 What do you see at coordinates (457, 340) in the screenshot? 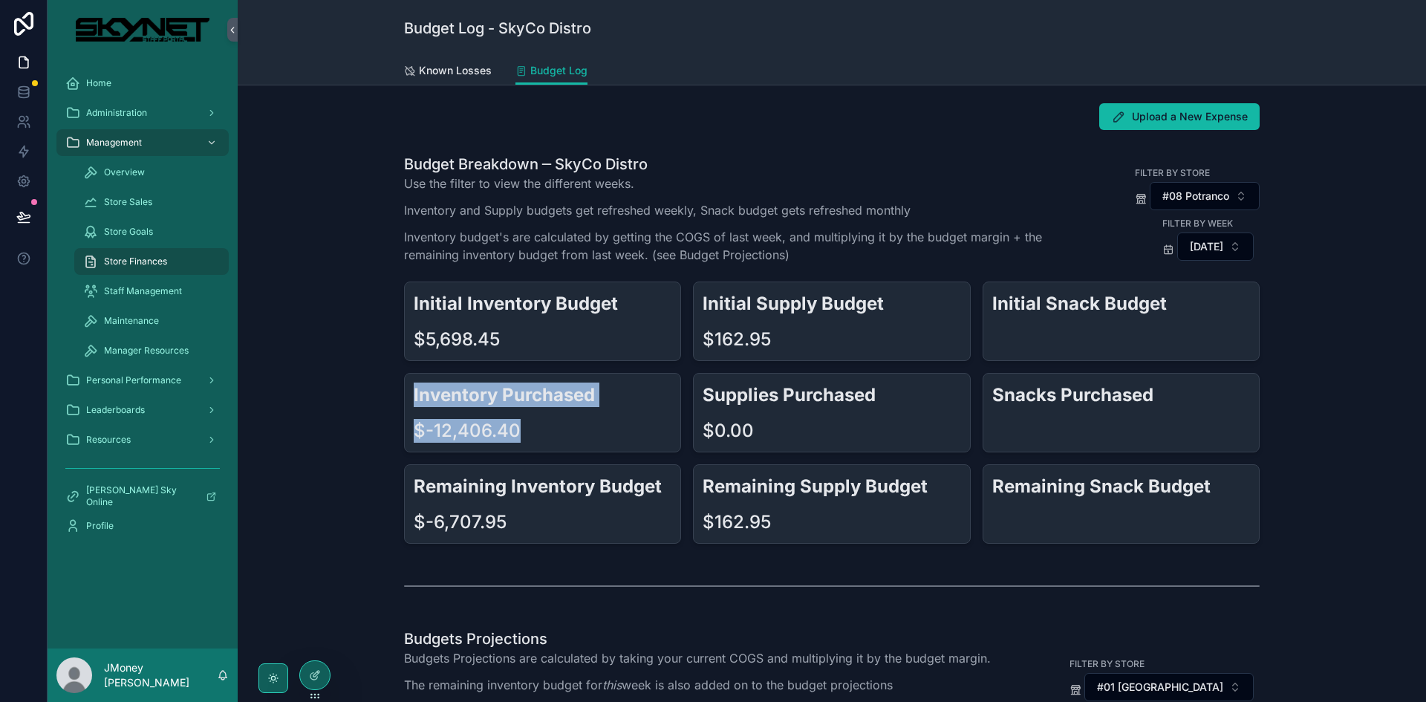
I see `div: $5,698.45` at bounding box center [457, 340].